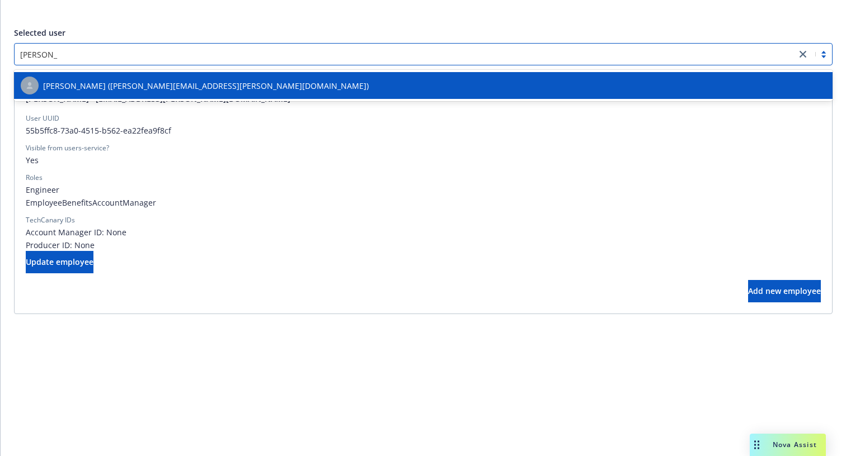 The height and width of the screenshot is (456, 846). Describe the element at coordinates (59, 262) in the screenshot. I see `span: Update employee` at that location.